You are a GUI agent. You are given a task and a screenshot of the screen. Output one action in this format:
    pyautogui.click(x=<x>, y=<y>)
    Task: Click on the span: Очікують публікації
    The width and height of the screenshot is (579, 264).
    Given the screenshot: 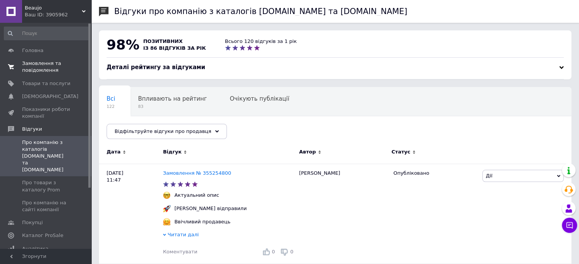 What is the action you would take?
    pyautogui.click(x=259, y=99)
    